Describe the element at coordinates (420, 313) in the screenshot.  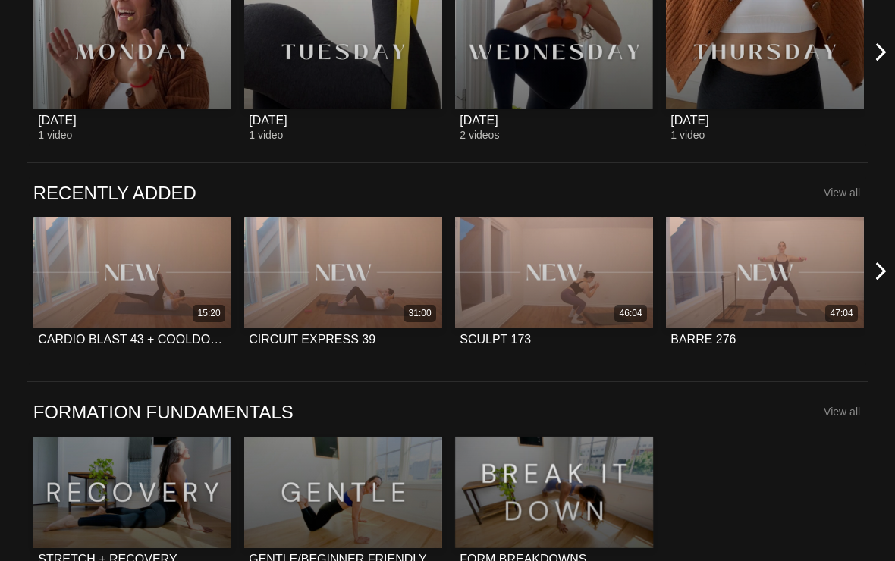
I see `div: 31:00` at that location.